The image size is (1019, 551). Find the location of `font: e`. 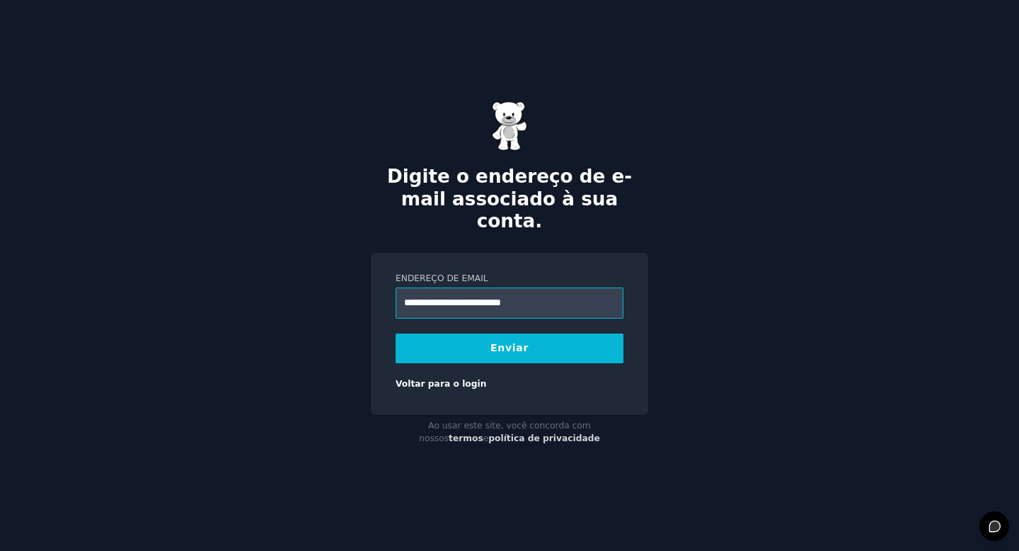

font: e is located at coordinates (486, 438).